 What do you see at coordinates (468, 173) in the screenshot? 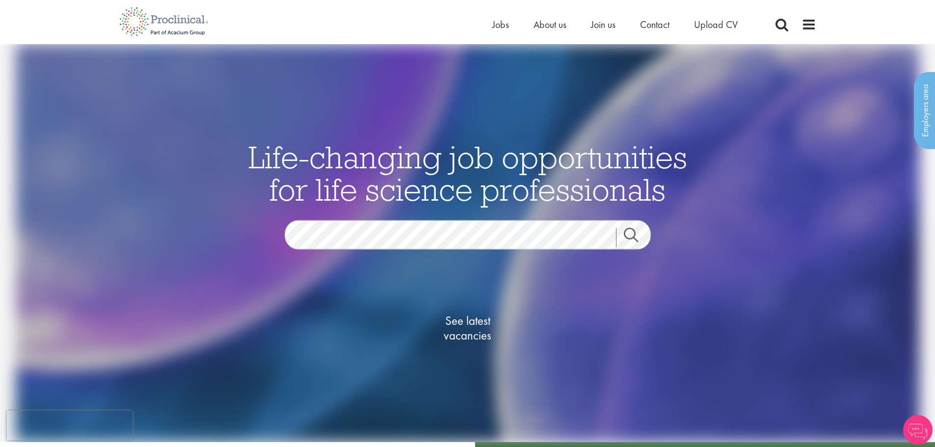
I see `span: Life-changing job opportunities for life science professionals` at bounding box center [468, 173].